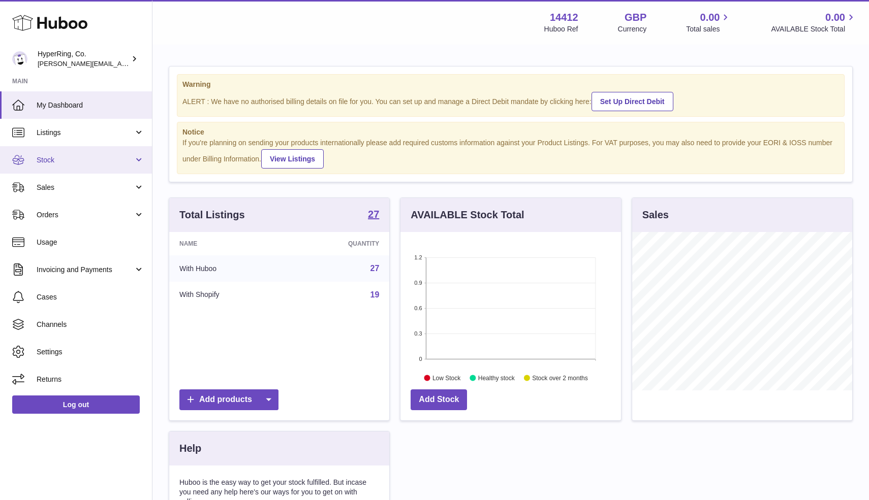 The width and height of the screenshot is (869, 500). What do you see at coordinates (339, 244) in the screenshot?
I see `th: Quantity` at bounding box center [339, 244].